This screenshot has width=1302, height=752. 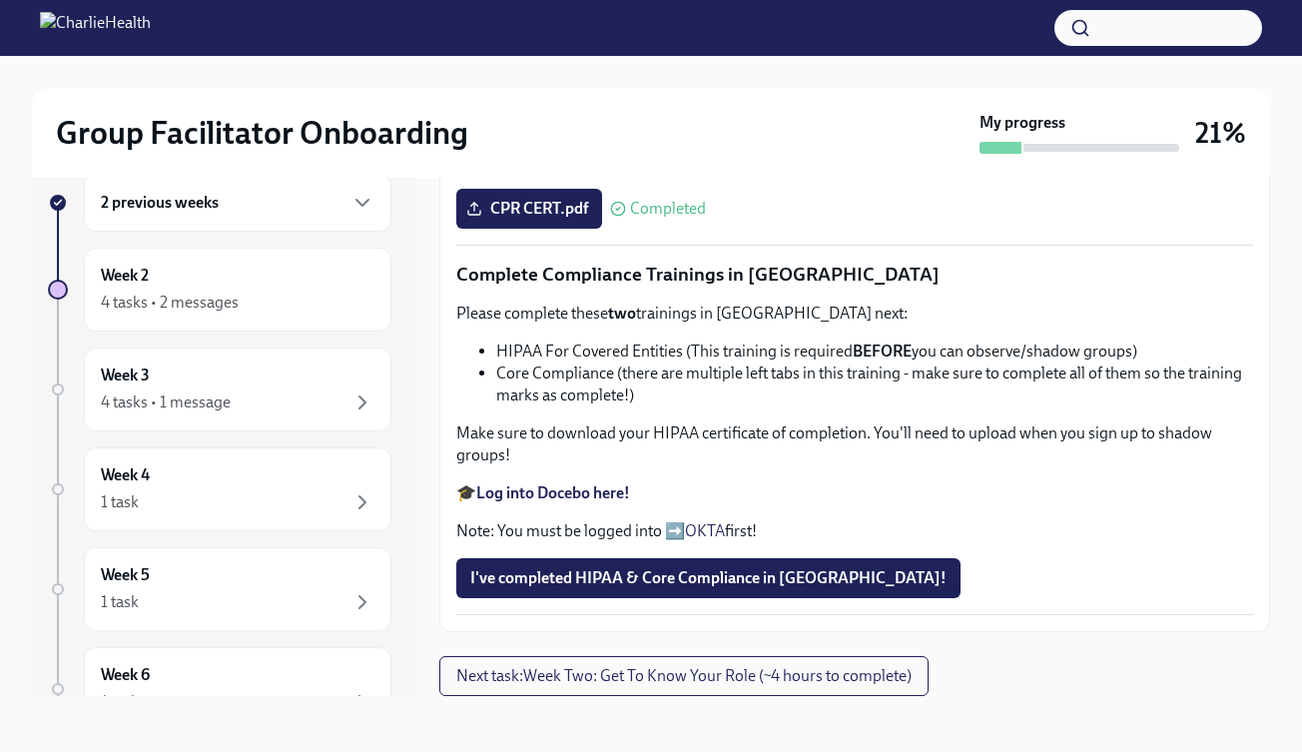 I want to click on a: Next task:Week Two: Get To Know Your Role (~4 hours to complete), so click(x=684, y=676).